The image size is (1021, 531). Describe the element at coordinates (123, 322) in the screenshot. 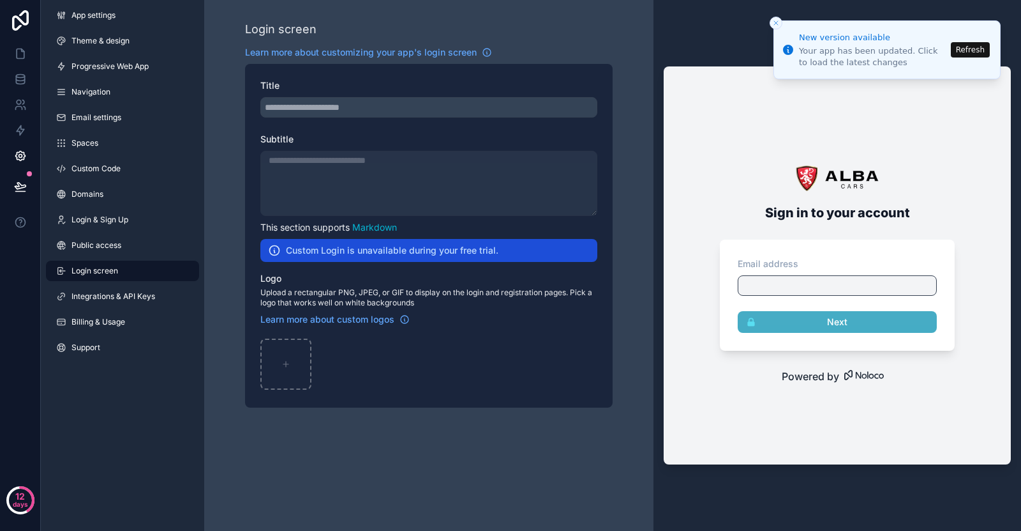

I see `a: Billing & Usage` at that location.